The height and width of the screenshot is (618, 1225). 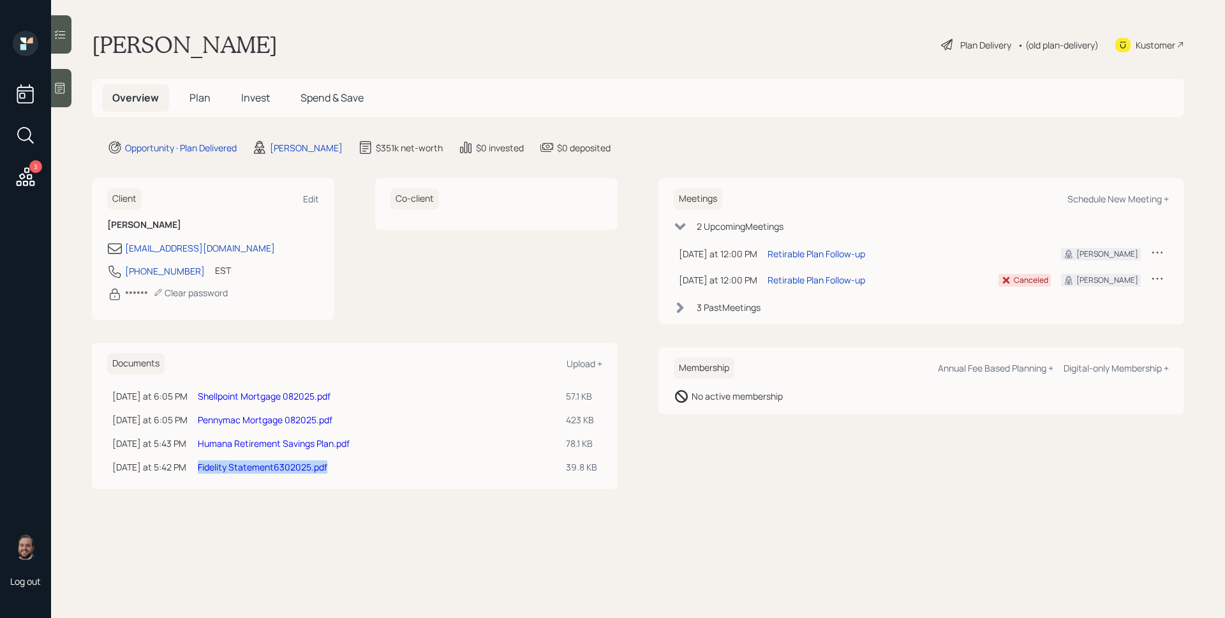 I want to click on div: 3, so click(x=36, y=167).